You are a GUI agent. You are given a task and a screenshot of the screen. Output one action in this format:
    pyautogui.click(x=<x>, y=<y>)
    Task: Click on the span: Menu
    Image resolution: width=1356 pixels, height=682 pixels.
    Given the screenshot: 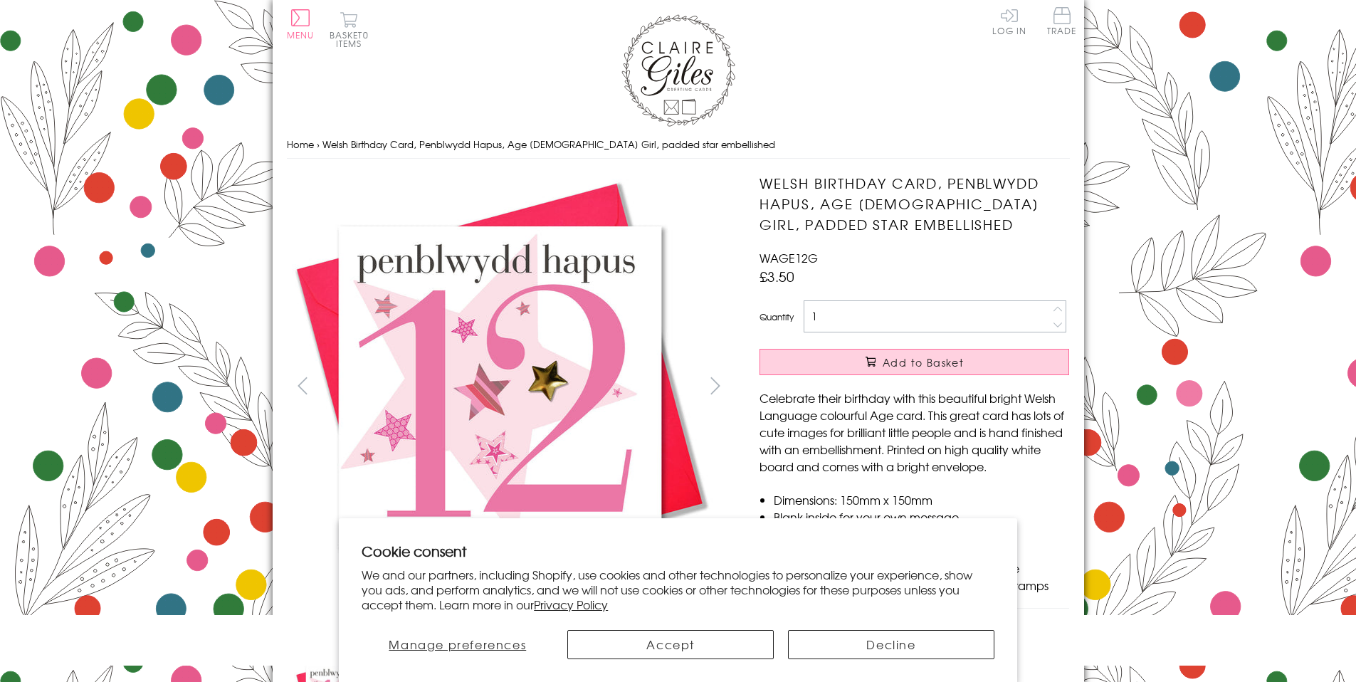 What is the action you would take?
    pyautogui.click(x=300, y=35)
    